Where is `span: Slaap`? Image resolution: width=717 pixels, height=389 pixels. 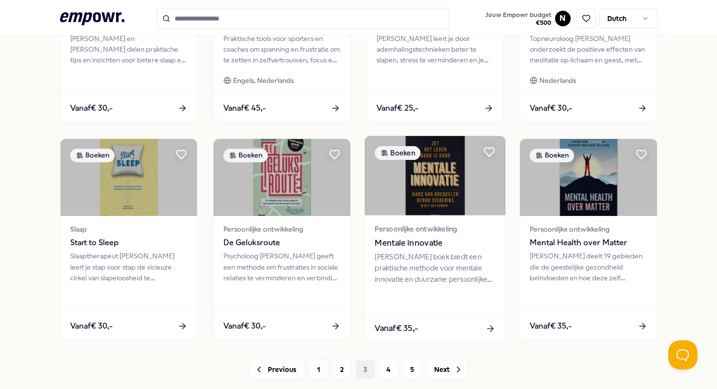
span: Slaap is located at coordinates (129, 229).